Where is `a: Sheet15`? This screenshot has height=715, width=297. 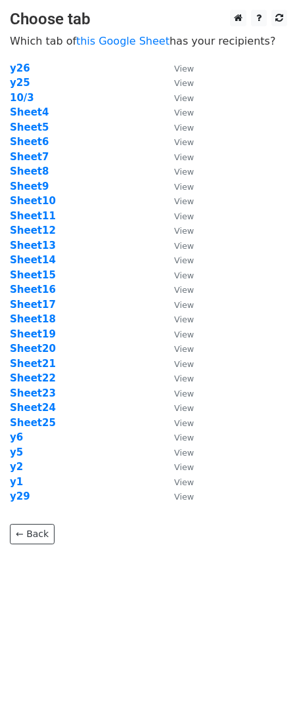 a: Sheet15 is located at coordinates (33, 275).